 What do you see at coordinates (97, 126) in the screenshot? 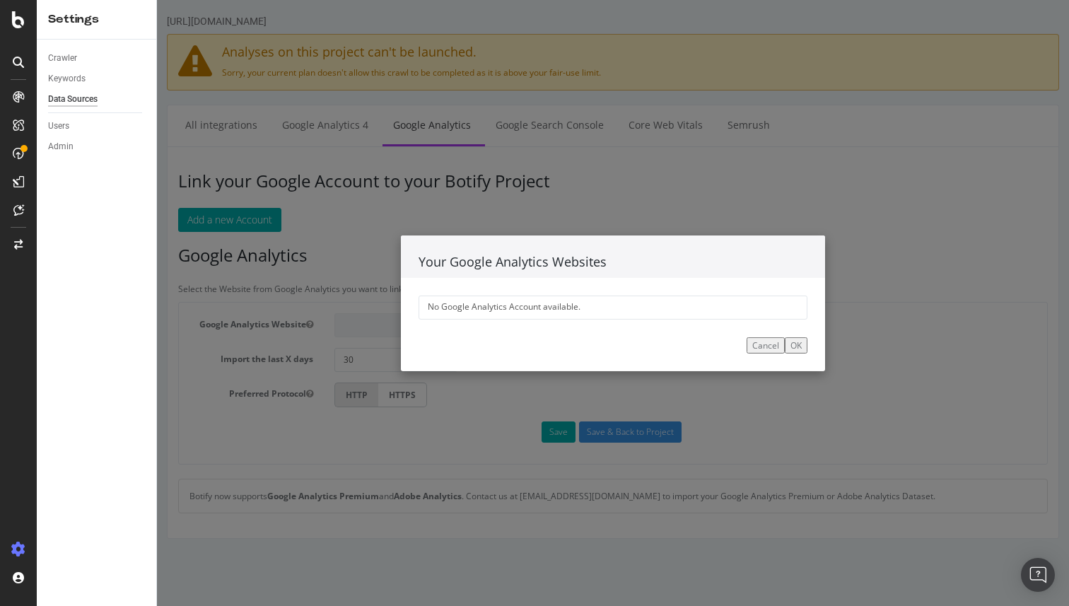
I see `a: Users` at bounding box center [97, 126].